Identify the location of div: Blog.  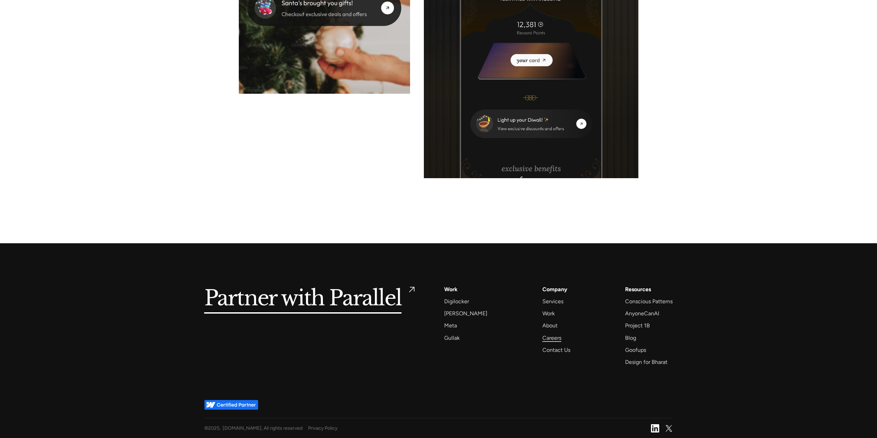
(631, 338).